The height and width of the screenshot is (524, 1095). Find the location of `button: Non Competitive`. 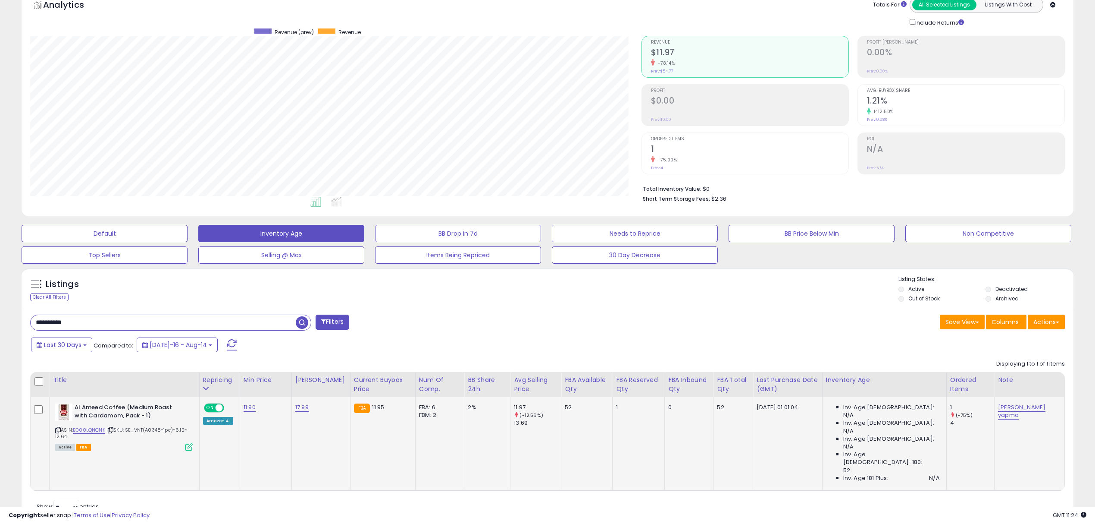

button: Non Competitive is located at coordinates (989, 233).